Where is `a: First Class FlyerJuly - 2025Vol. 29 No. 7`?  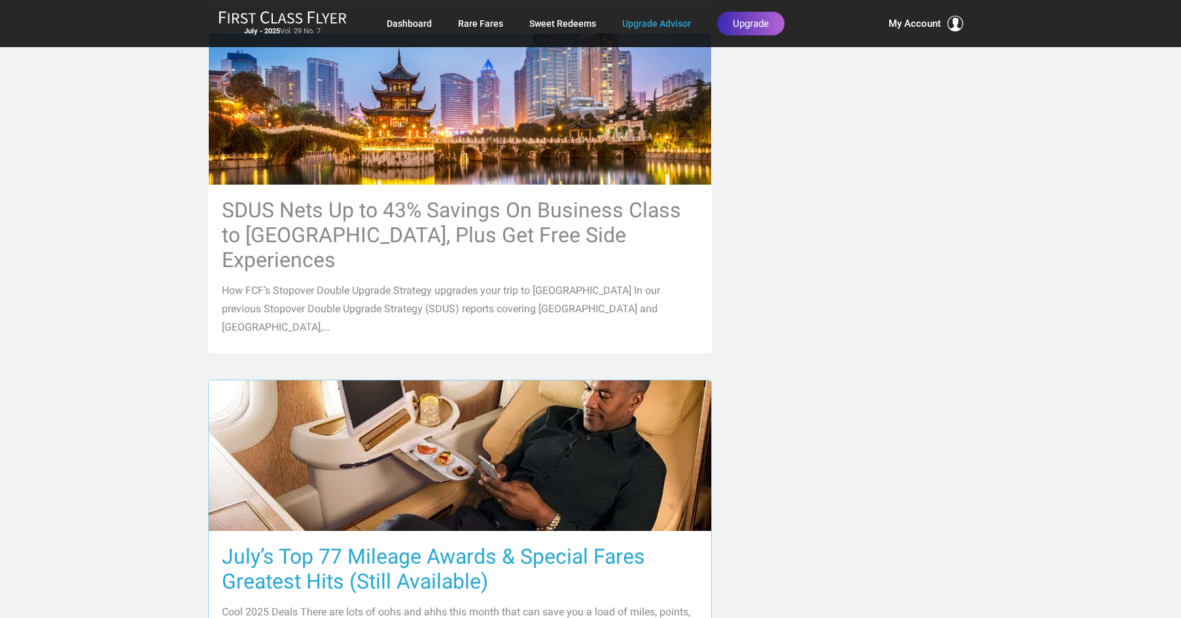 a: First Class FlyerJuly - 2025Vol. 29 No. 7 is located at coordinates (283, 24).